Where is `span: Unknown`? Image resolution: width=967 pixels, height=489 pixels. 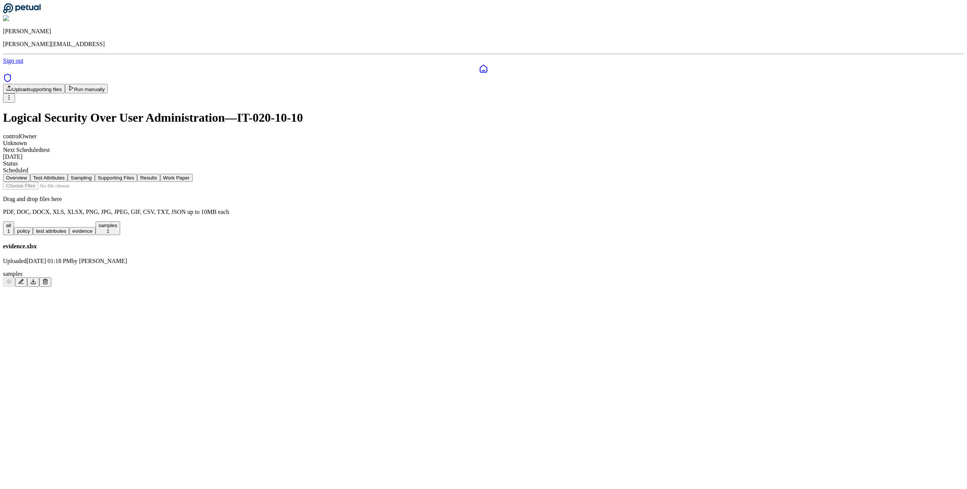
span: Unknown is located at coordinates (15, 143).